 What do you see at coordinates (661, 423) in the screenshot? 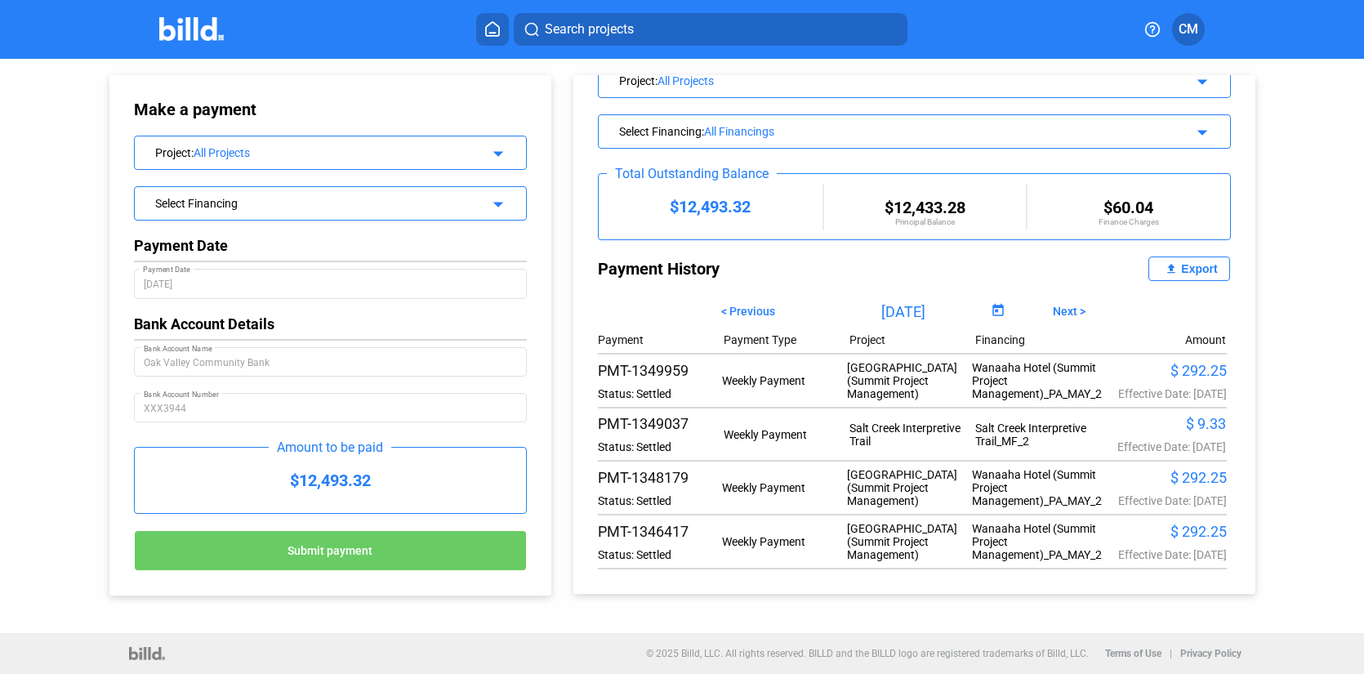
I see `div: PMT-1349037` at bounding box center [661, 423].